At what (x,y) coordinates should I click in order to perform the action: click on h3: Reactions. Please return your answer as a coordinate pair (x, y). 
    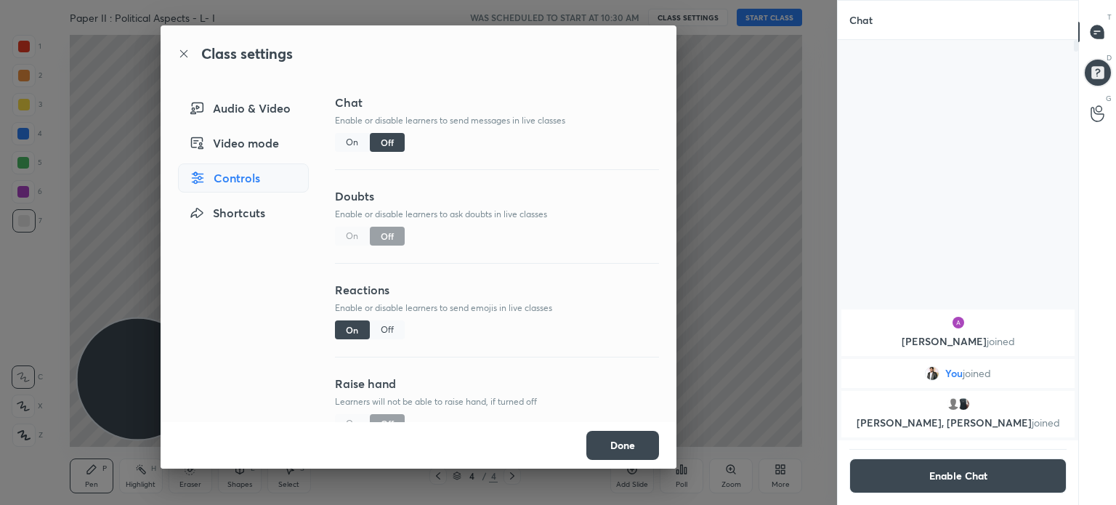
    Looking at the image, I should click on (497, 290).